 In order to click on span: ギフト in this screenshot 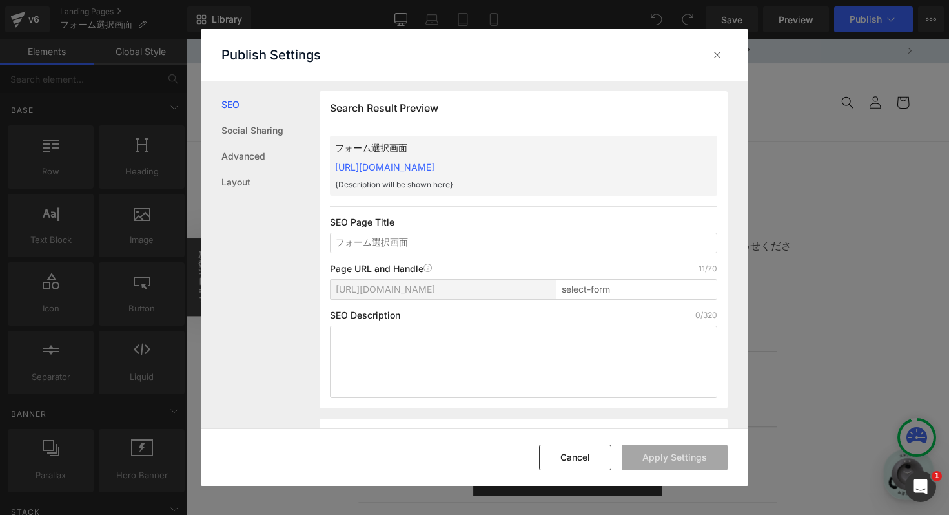, I will do `click(206, 65)`.